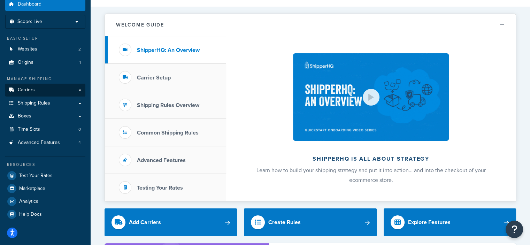 This screenshot has width=530, height=245. Describe the element at coordinates (45, 90) in the screenshot. I see `a: Carriers` at that location.